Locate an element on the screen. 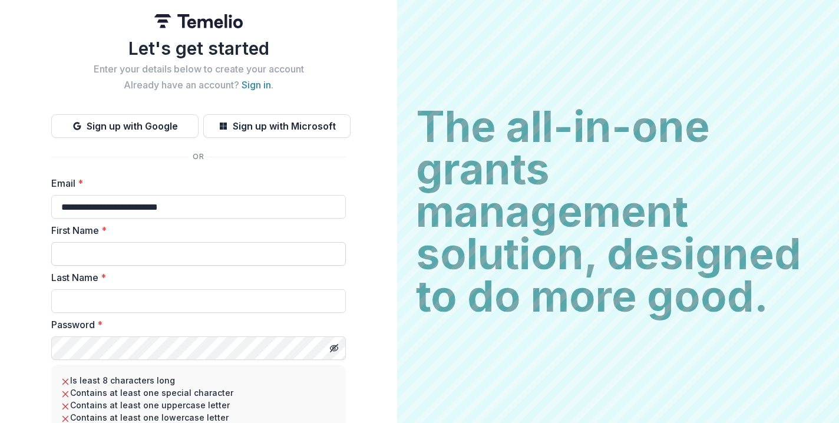 The width and height of the screenshot is (839, 423). a: Sign in is located at coordinates (256, 85).